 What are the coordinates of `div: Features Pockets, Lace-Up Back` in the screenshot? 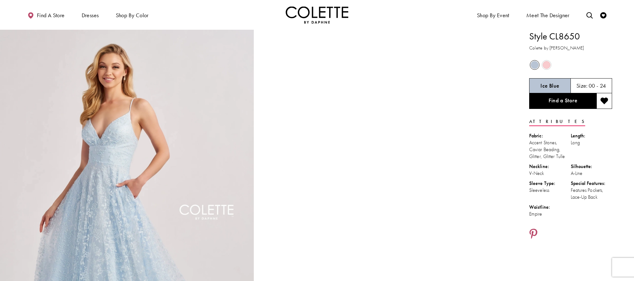 It's located at (592, 194).